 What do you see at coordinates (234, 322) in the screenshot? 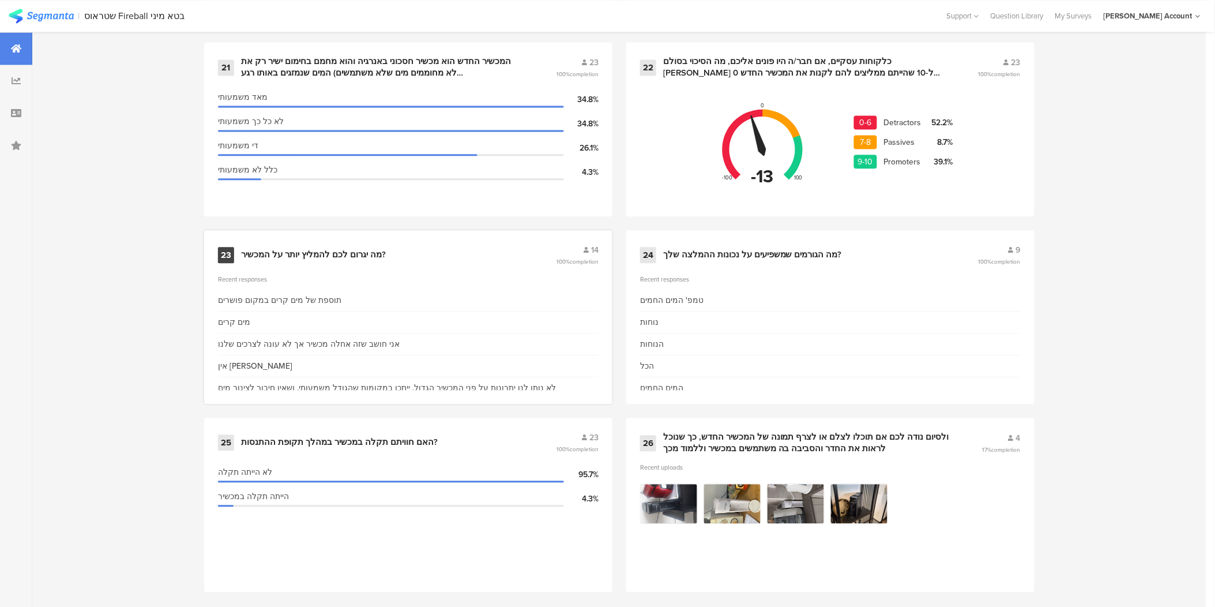
I see `div: מים קרים` at bounding box center [234, 322].